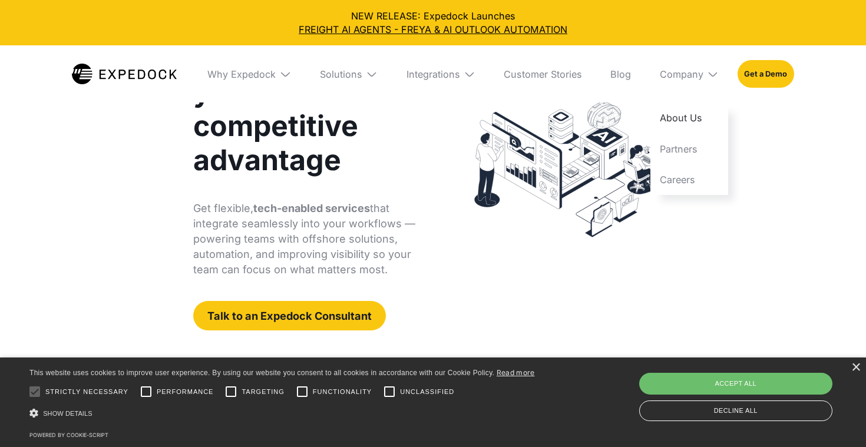  What do you see at coordinates (289, 316) in the screenshot?
I see `a: Talk to an Expedock Consultant` at bounding box center [289, 316].